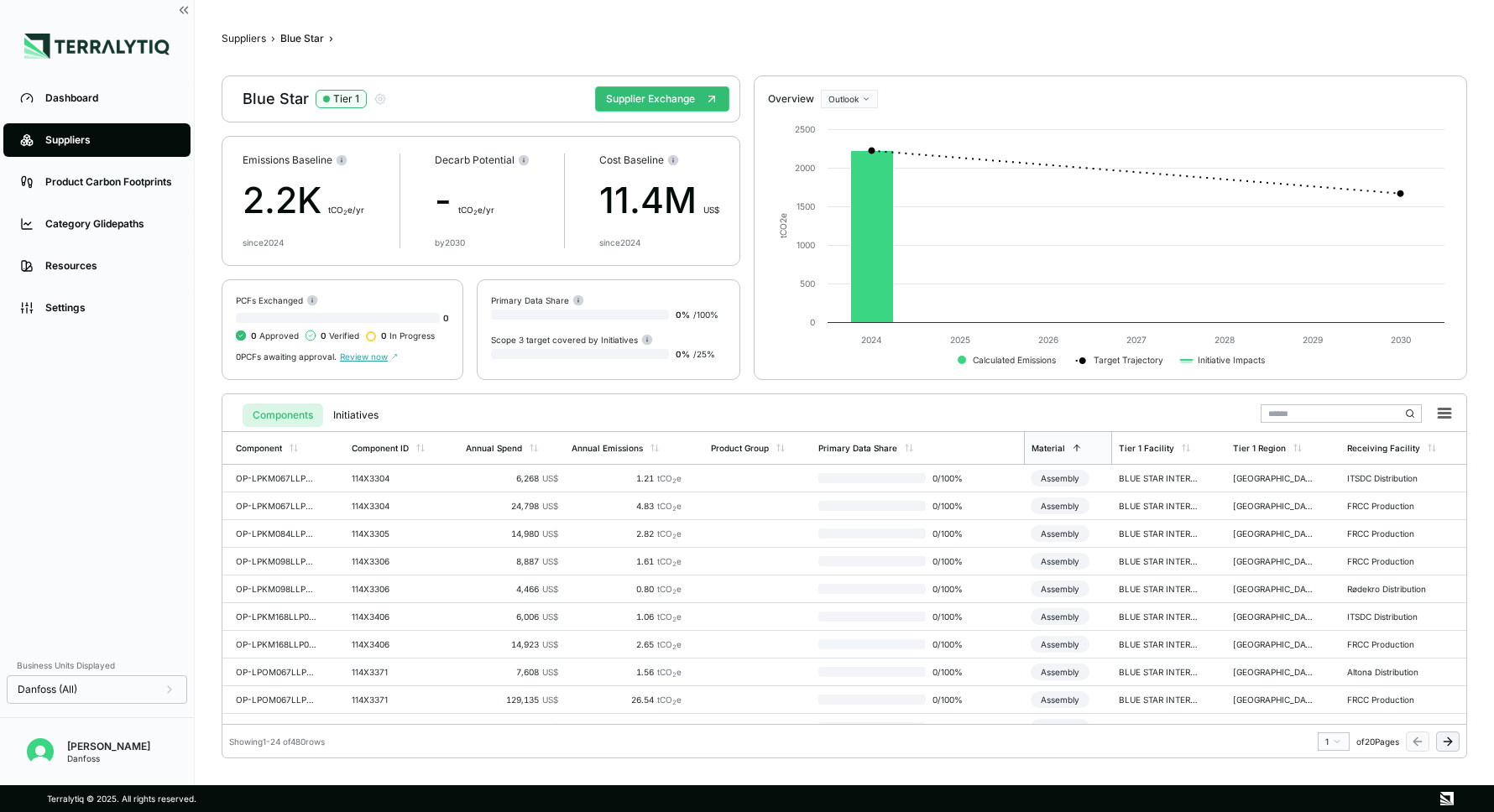 Image resolution: width=1494 pixels, height=812 pixels. I want to click on div: Dashboard, so click(109, 98).